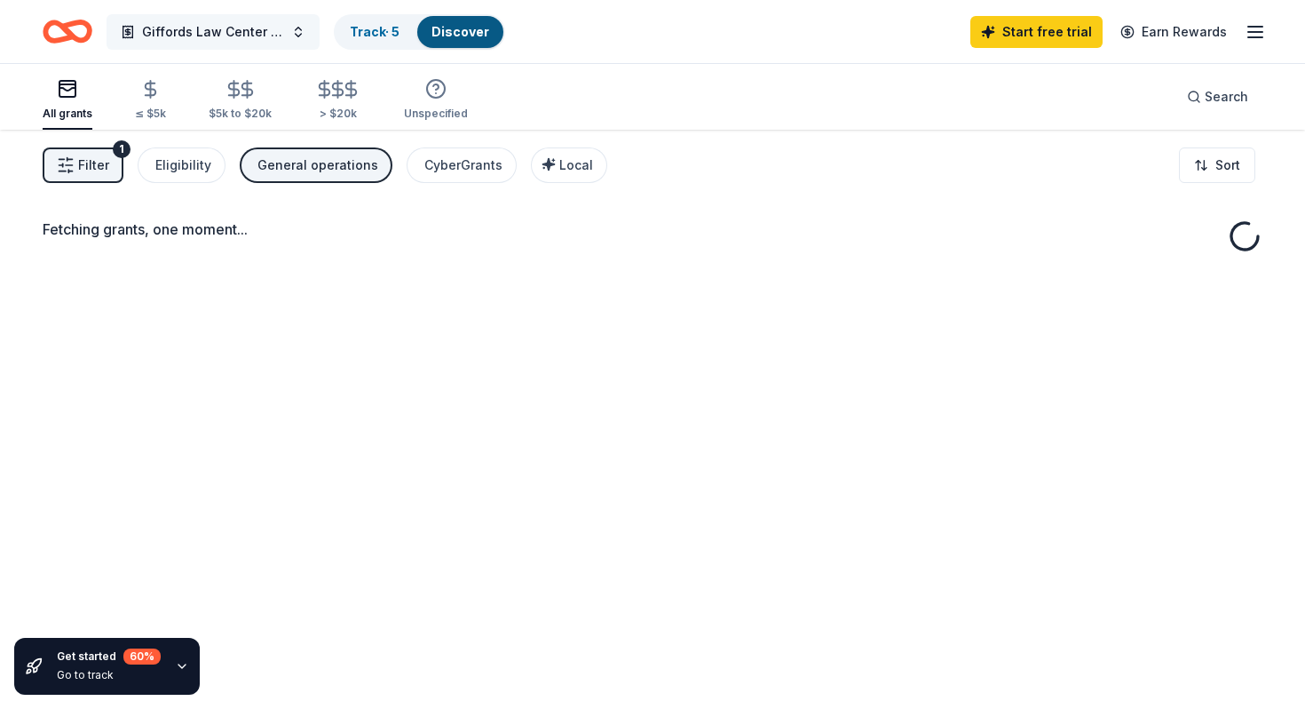  Describe the element at coordinates (1174, 32) in the screenshot. I see `a: Earn Rewards` at that location.